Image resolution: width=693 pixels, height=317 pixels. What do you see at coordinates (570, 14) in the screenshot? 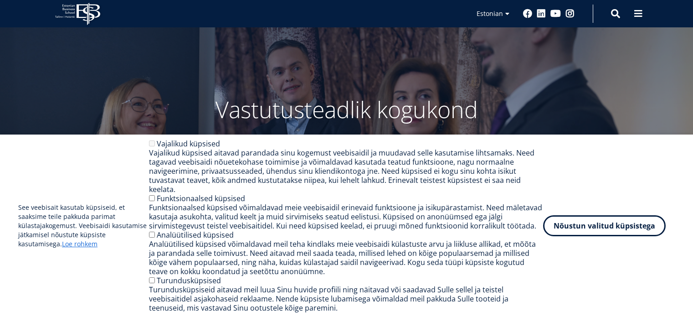
I see `a: Instagram` at bounding box center [570, 14].